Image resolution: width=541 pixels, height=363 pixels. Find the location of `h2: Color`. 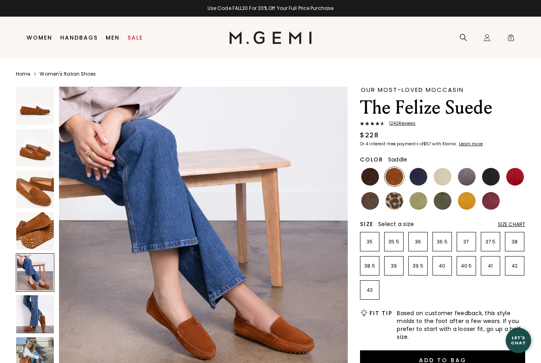

h2: Color is located at coordinates (371, 159).